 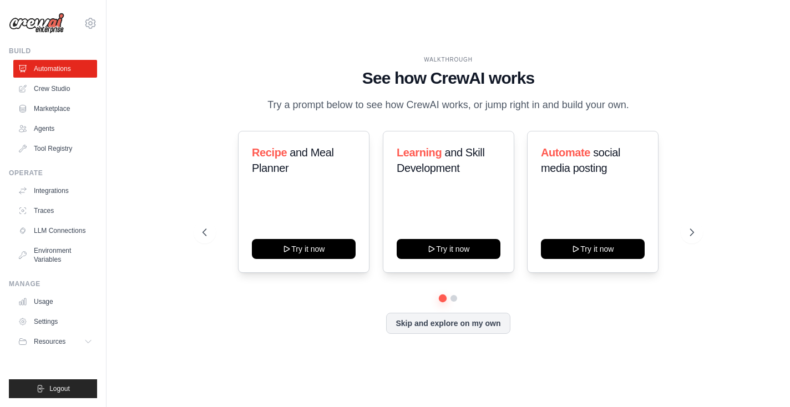 I want to click on span: and Skill Development, so click(x=440, y=160).